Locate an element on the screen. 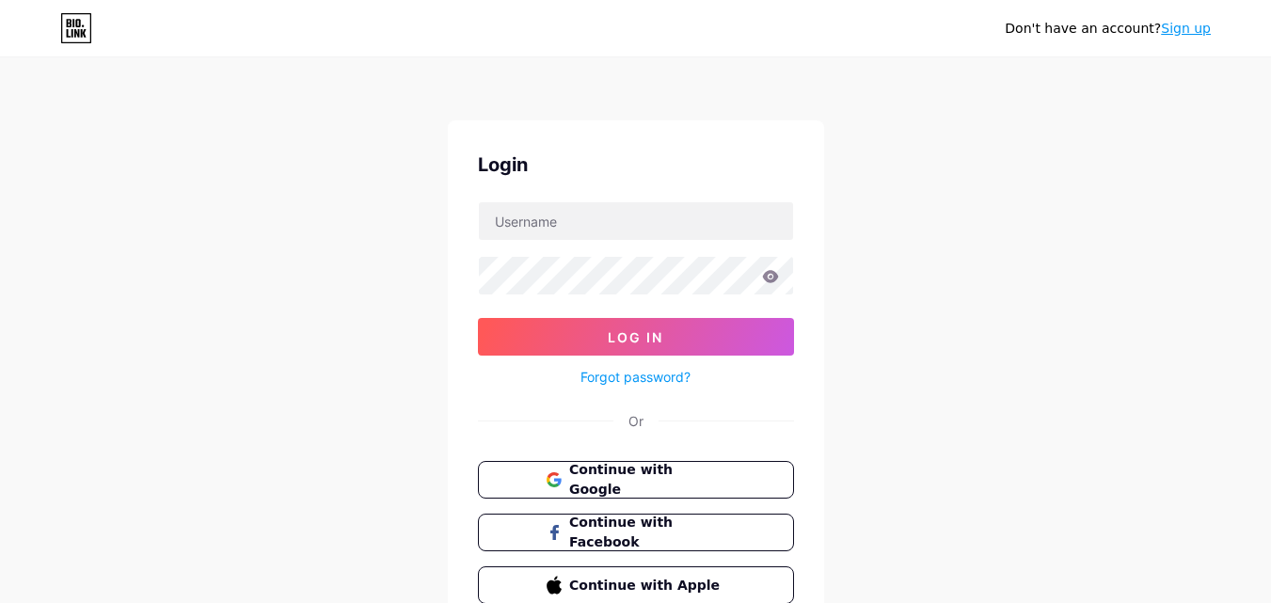 This screenshot has width=1271, height=603. span: Log In is located at coordinates (635, 337).